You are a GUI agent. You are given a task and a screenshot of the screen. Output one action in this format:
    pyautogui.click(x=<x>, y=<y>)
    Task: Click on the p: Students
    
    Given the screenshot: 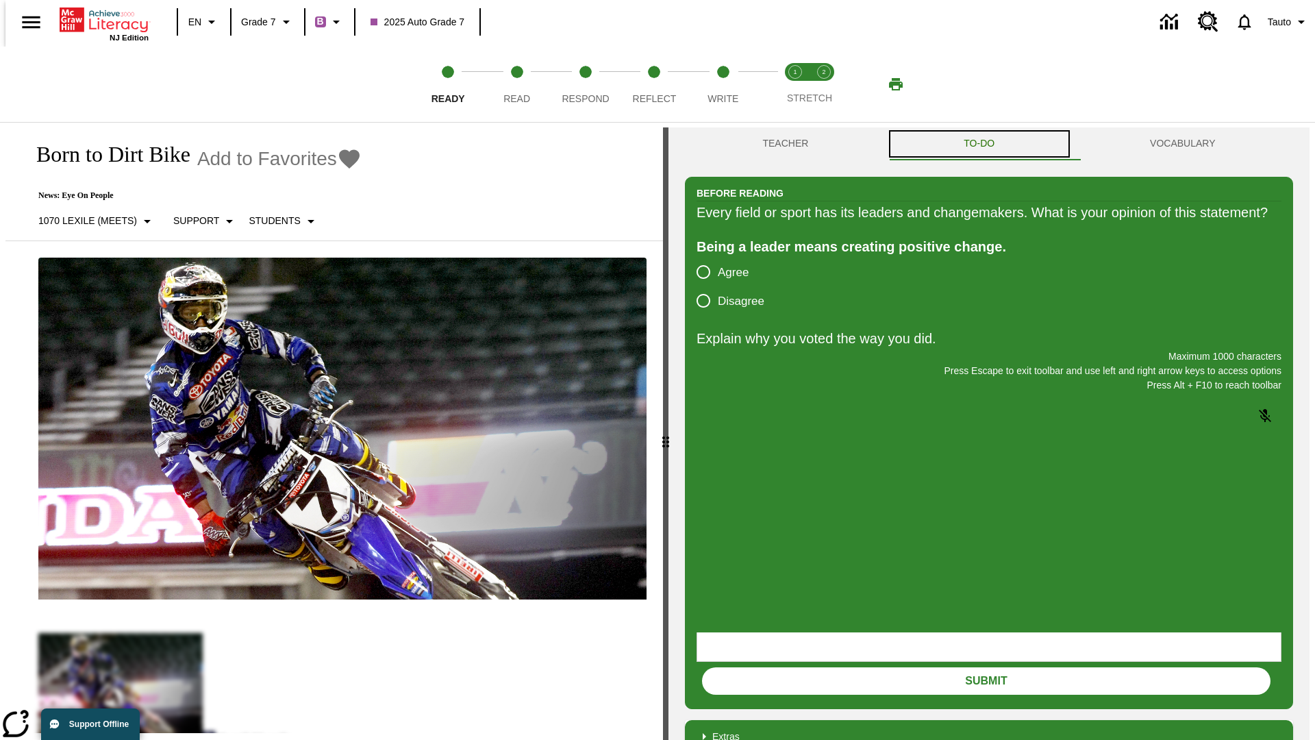 What is the action you would take?
    pyautogui.click(x=274, y=221)
    